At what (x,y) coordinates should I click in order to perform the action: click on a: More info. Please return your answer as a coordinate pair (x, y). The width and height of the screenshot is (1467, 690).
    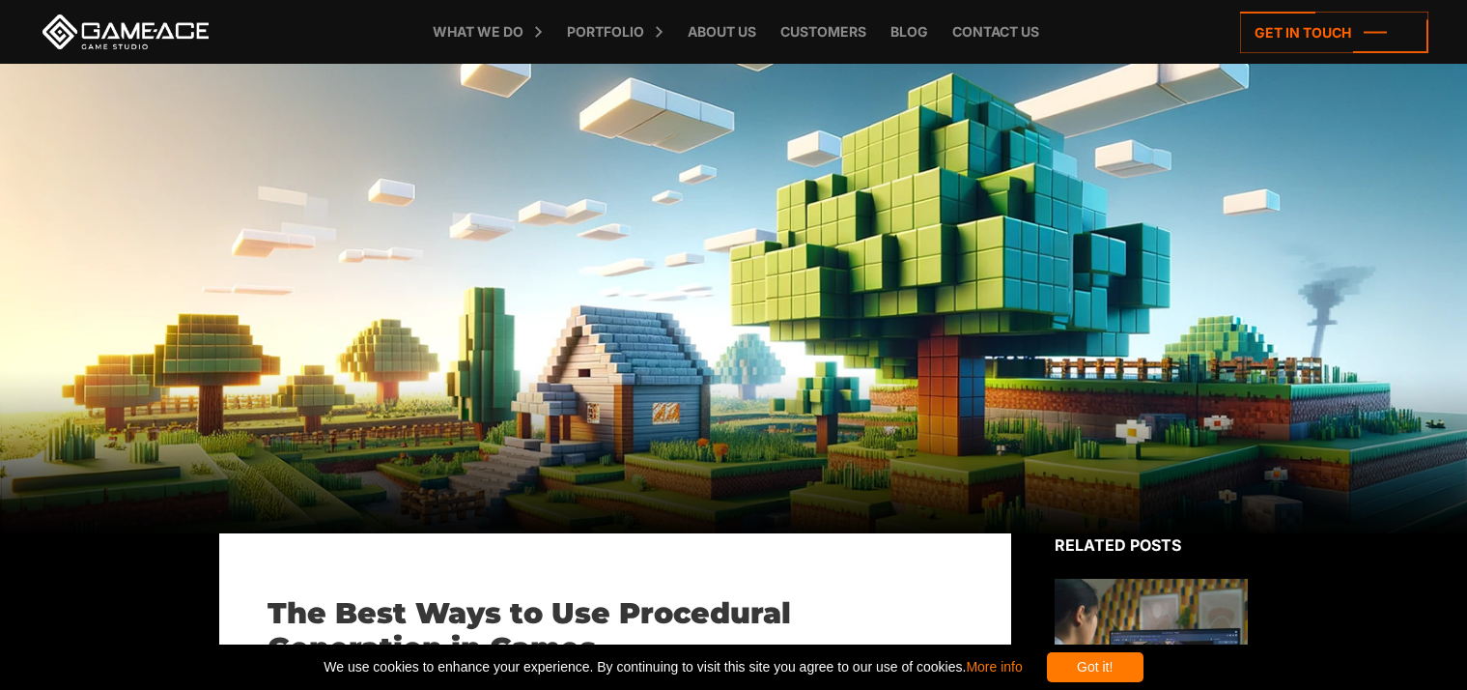
    Looking at the image, I should click on (994, 666).